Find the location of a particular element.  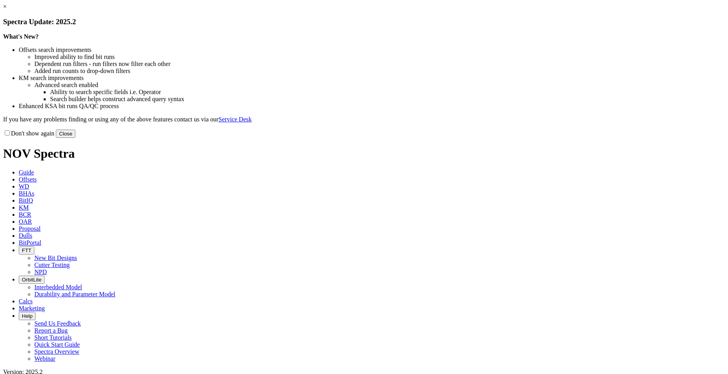

h1: NOV Spectra is located at coordinates (364, 153).